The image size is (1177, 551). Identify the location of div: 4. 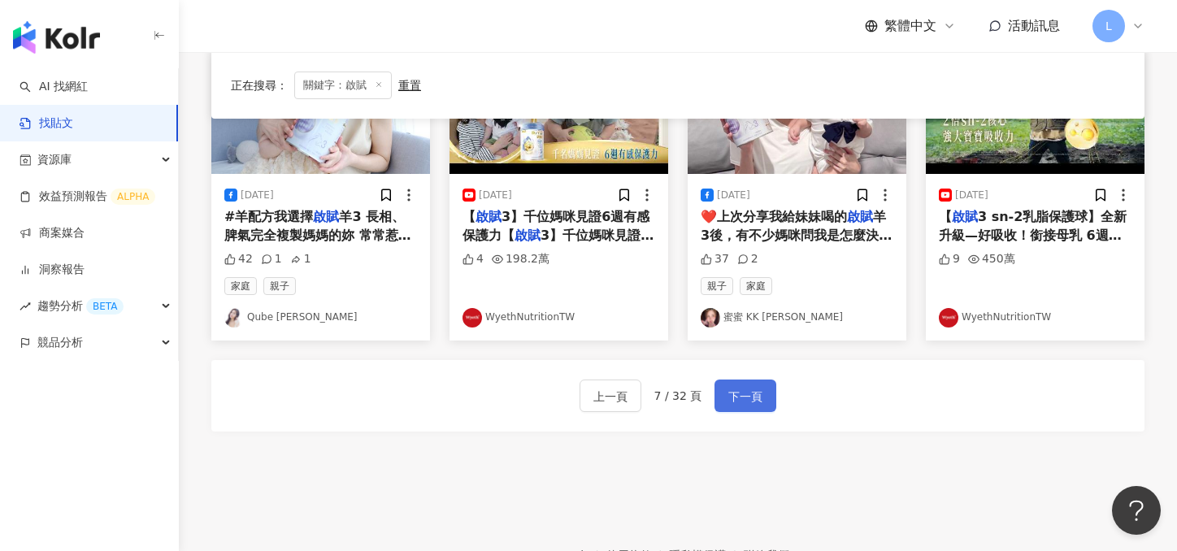
(473, 259).